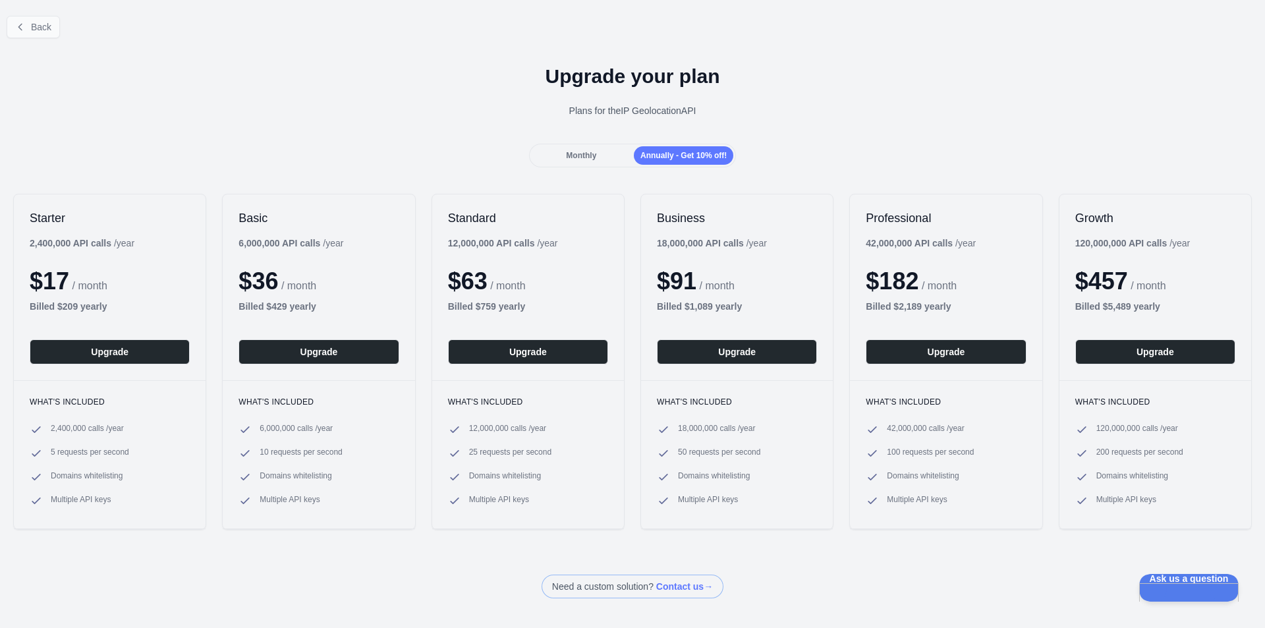  I want to click on h2: Standard, so click(528, 218).